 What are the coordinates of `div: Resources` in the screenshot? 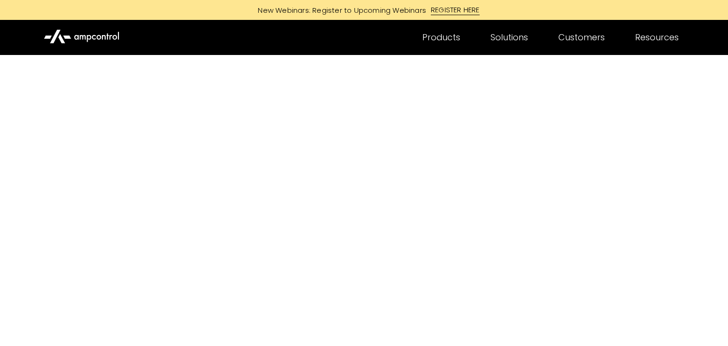 It's located at (657, 37).